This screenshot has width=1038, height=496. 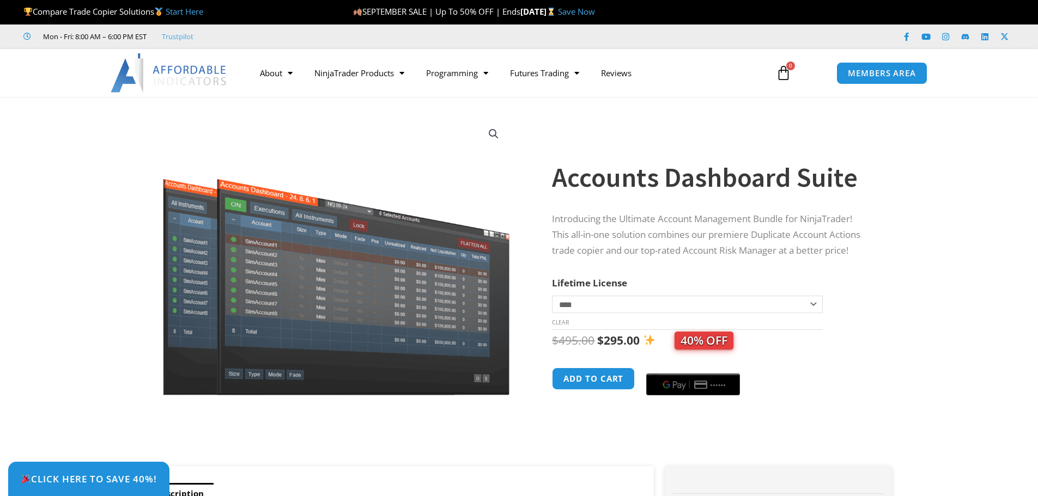 What do you see at coordinates (560, 323) in the screenshot?
I see `a: Clear options` at bounding box center [560, 323].